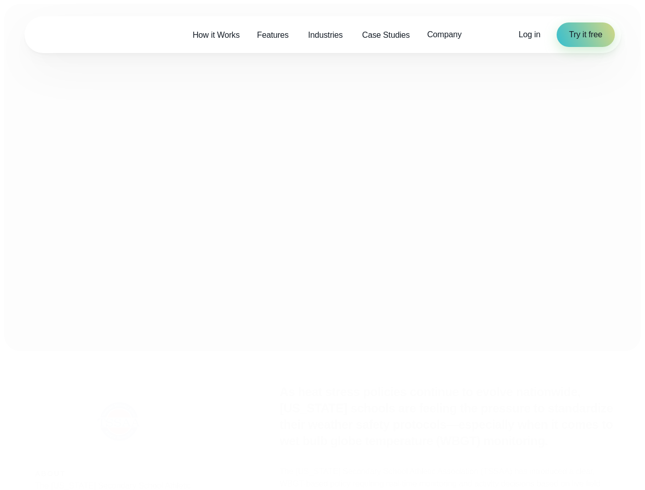 The width and height of the screenshot is (645, 490). What do you see at coordinates (530, 35) in the screenshot?
I see `a: Log in` at bounding box center [530, 35].